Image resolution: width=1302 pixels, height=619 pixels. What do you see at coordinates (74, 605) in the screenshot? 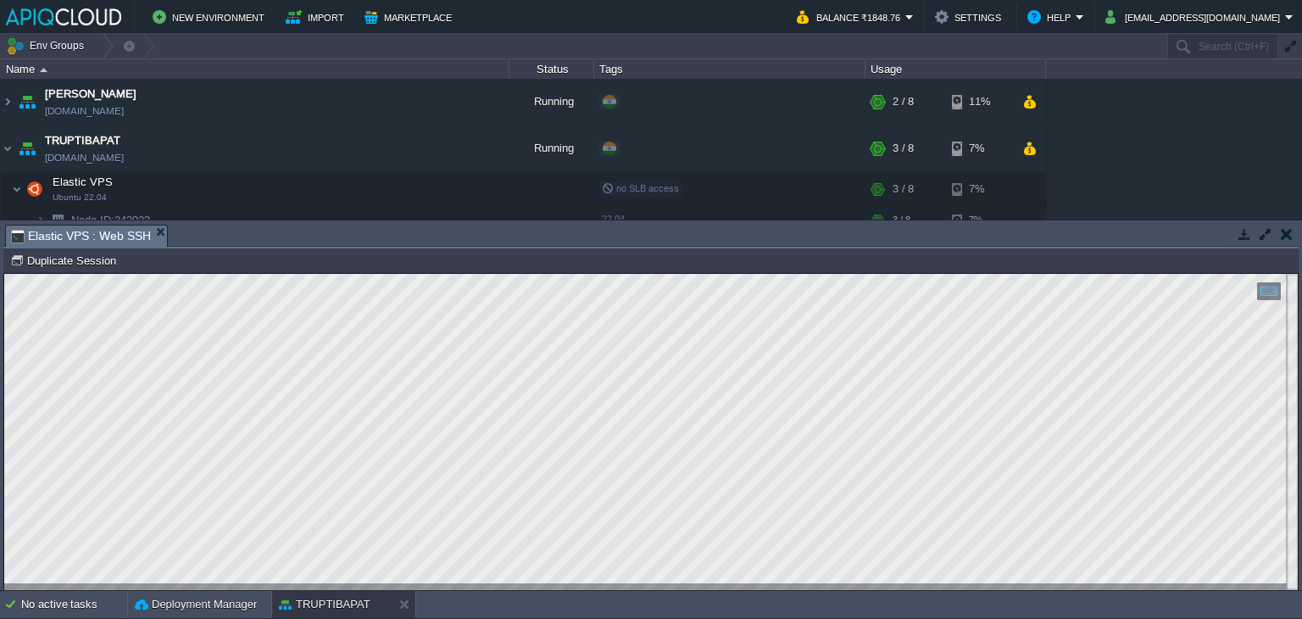
I see `div: No active tasks` at bounding box center [74, 605].